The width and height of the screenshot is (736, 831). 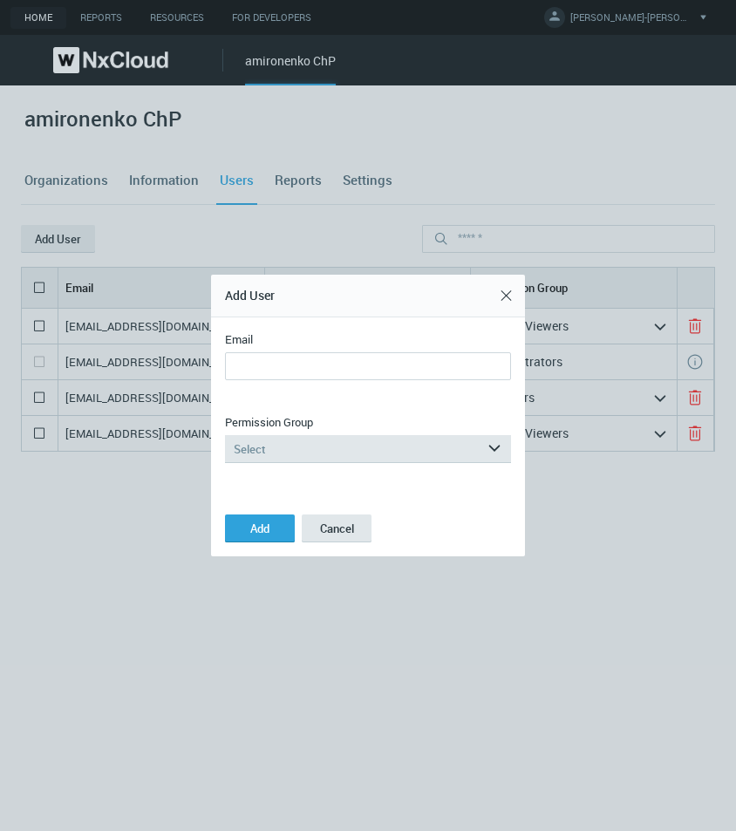 I want to click on div: Select, so click(x=356, y=449).